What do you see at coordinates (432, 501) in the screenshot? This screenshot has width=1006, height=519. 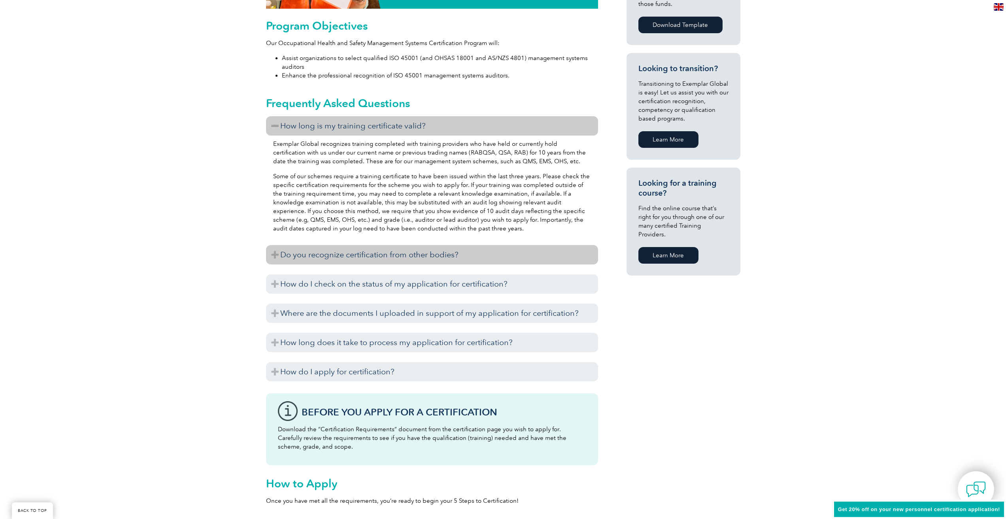 I see `p: Once you have met all the requirements, you’re ready to begin your 5 Steps to Certification!` at bounding box center [432, 501].